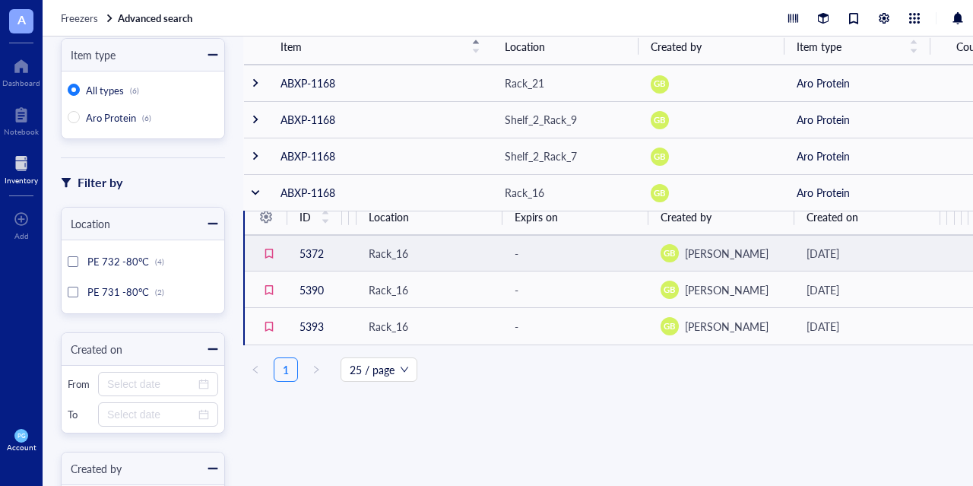 Image resolution: width=973 pixels, height=486 pixels. Describe the element at coordinates (576, 217) in the screenshot. I see `th: Expirs on` at that location.